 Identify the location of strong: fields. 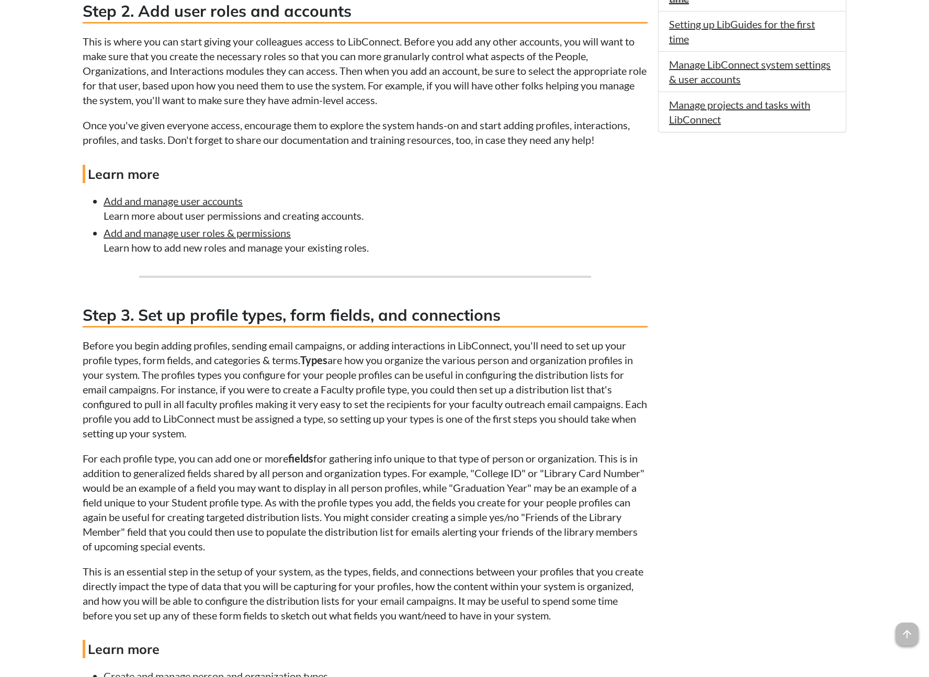
(301, 458).